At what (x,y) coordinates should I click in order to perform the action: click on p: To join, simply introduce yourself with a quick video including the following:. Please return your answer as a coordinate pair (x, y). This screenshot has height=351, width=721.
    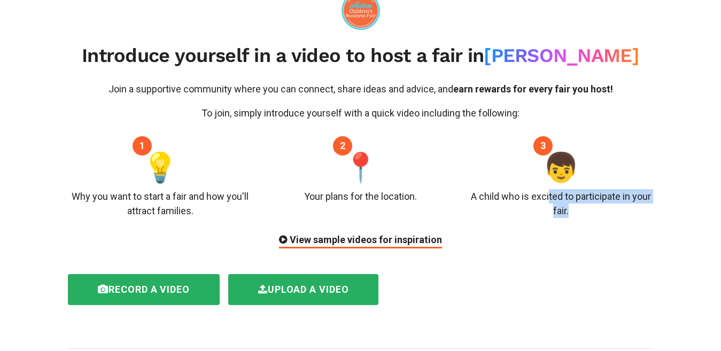
    Looking at the image, I should click on (360, 113).